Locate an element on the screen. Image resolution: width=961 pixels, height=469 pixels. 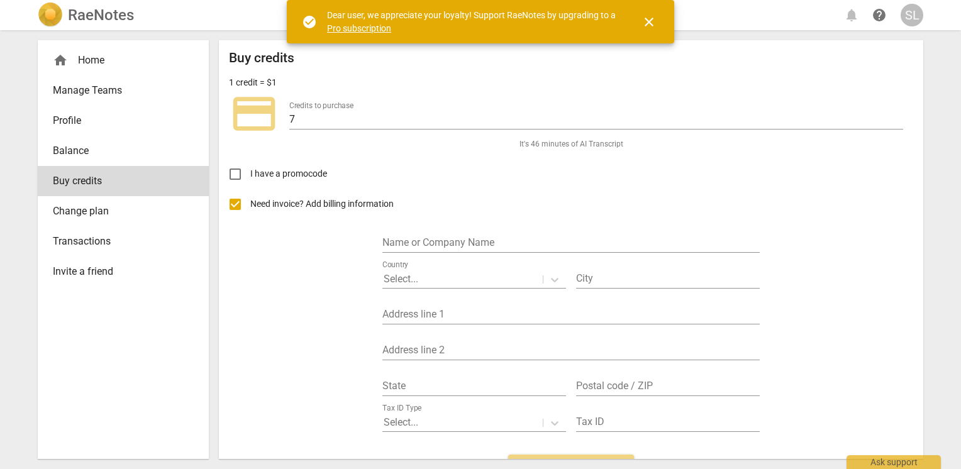
label: Tax ID Type is located at coordinates (402, 408).